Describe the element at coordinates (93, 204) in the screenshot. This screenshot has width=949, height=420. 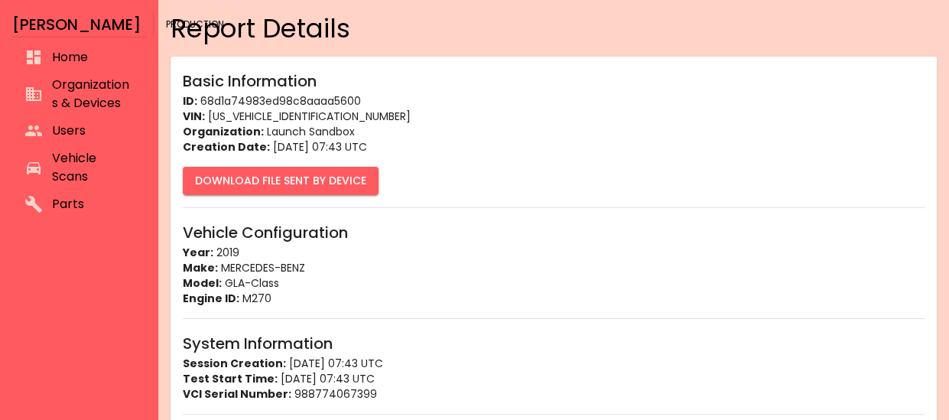
I see `span: Parts` at that location.